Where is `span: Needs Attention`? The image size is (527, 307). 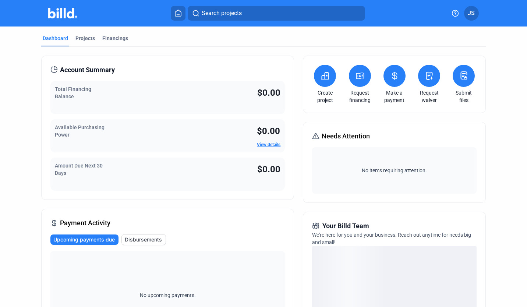 span: Needs Attention is located at coordinates (346, 136).